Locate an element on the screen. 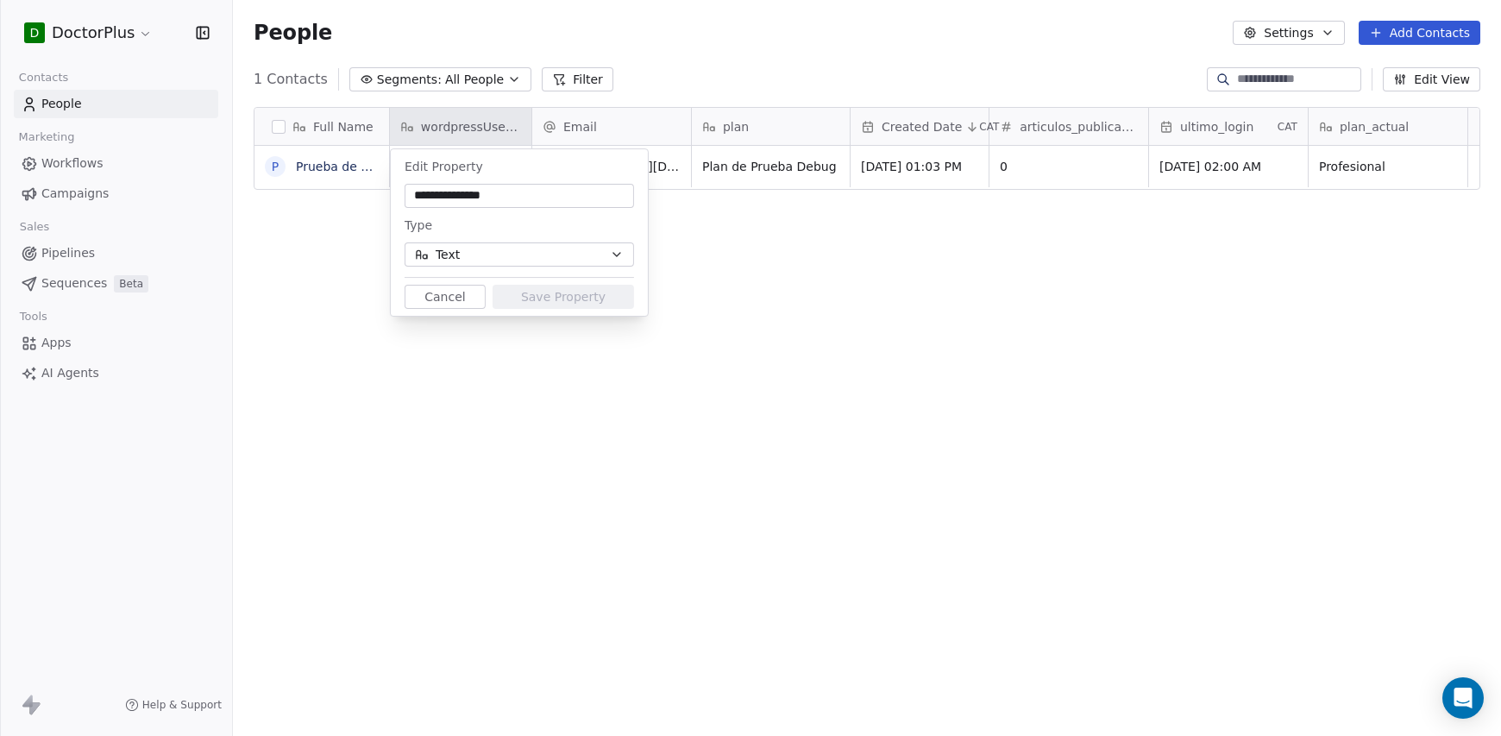 The height and width of the screenshot is (736, 1501). button: Cancel is located at coordinates (445, 297).